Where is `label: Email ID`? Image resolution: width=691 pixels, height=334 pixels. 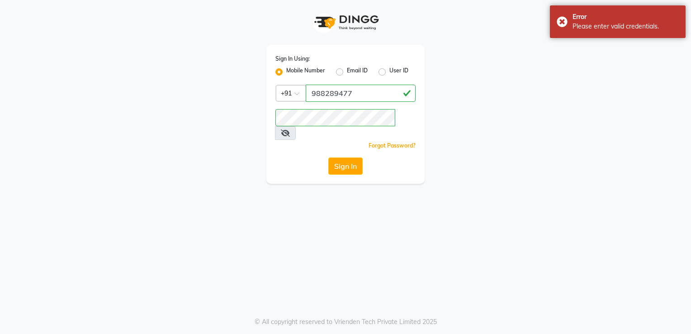
label: Email ID is located at coordinates (357, 72).